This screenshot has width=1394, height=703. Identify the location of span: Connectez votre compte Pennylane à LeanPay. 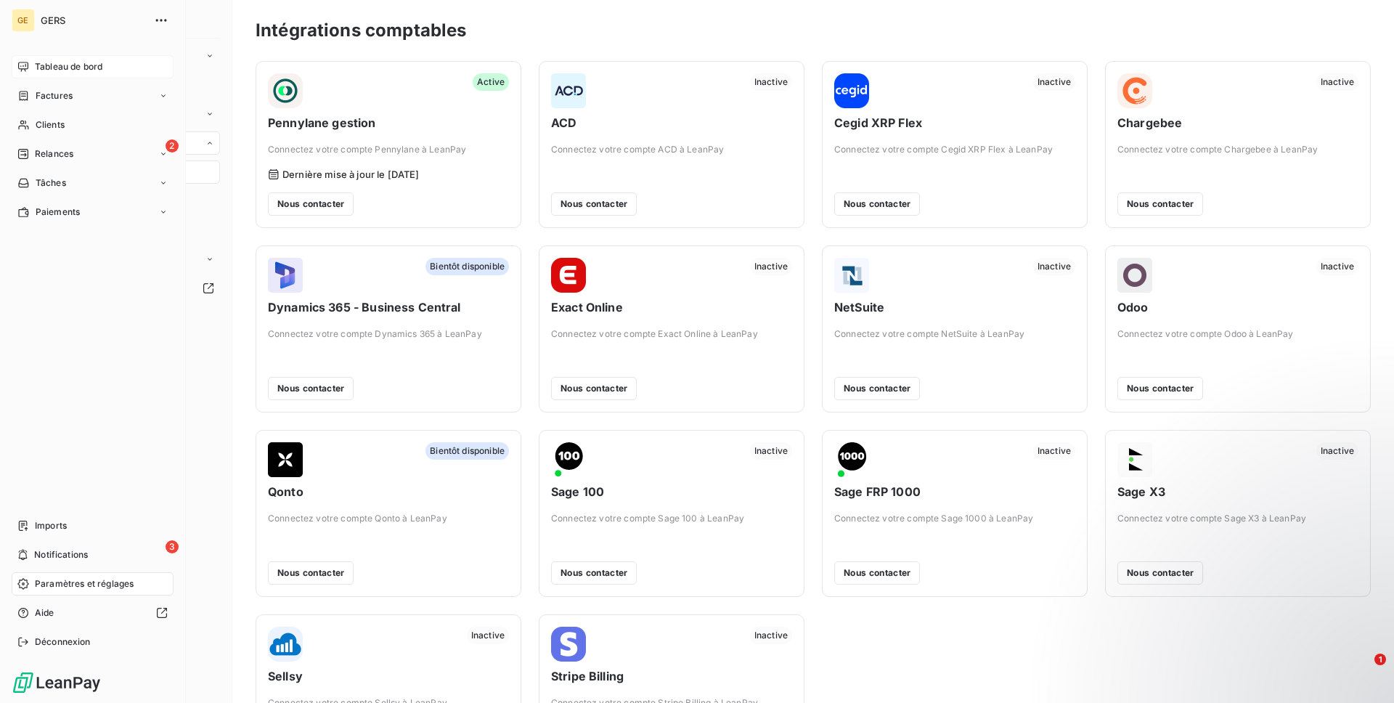
(389, 150).